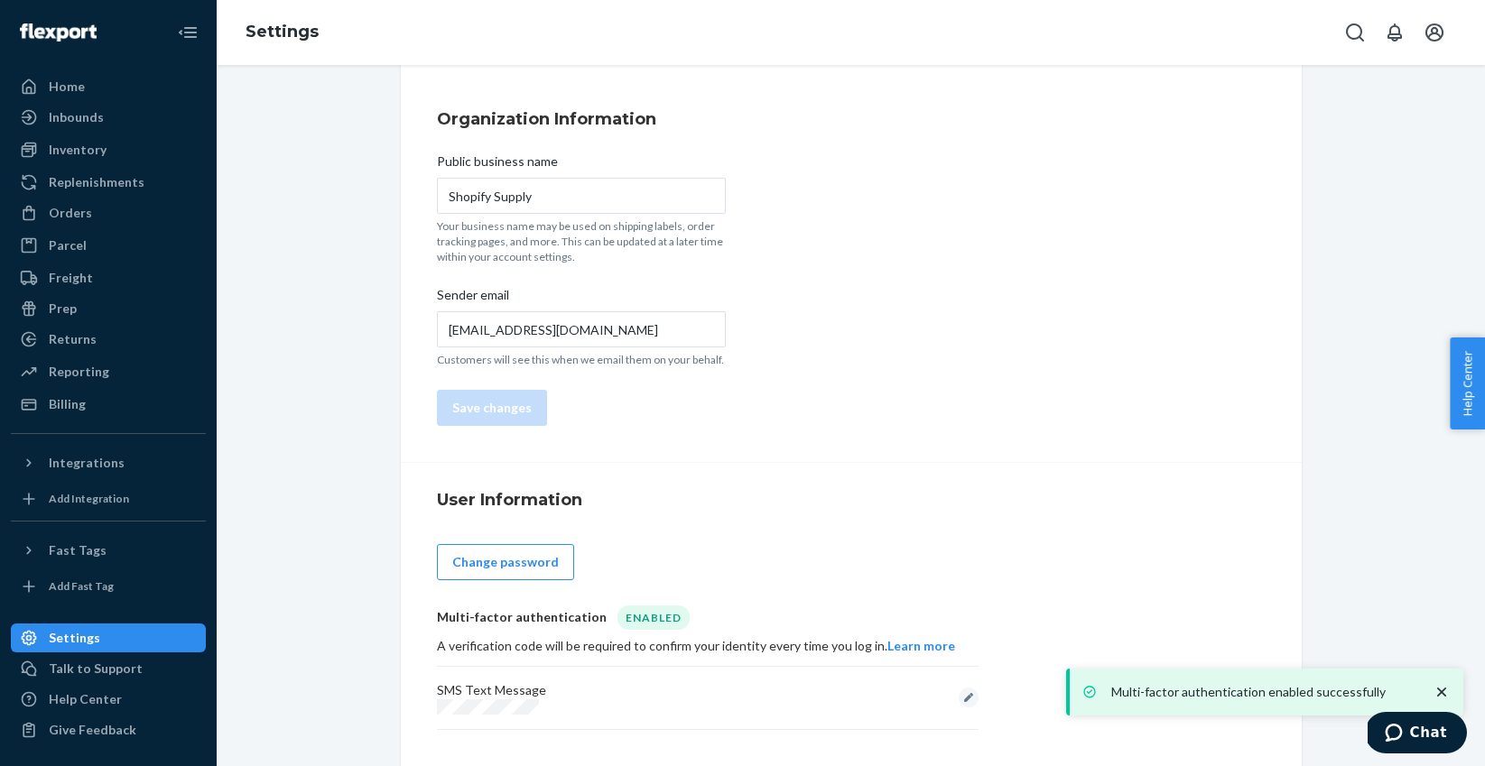  I want to click on button: Change password, so click(505, 562).